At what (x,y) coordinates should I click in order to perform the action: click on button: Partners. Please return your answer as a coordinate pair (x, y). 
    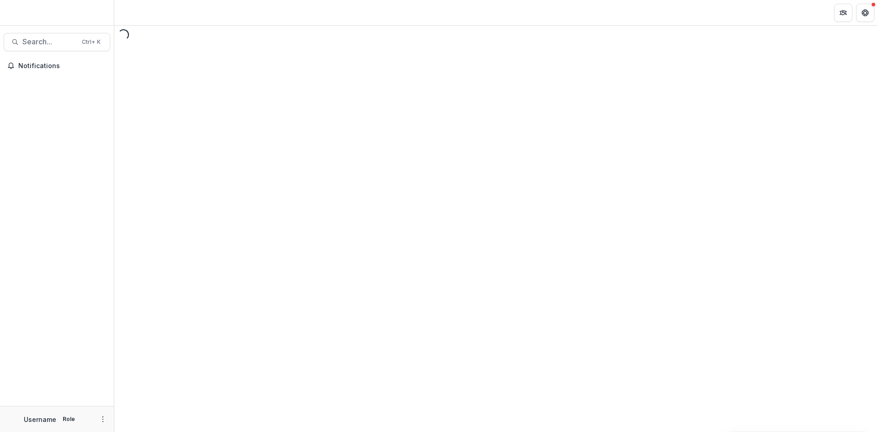
    Looking at the image, I should click on (844, 13).